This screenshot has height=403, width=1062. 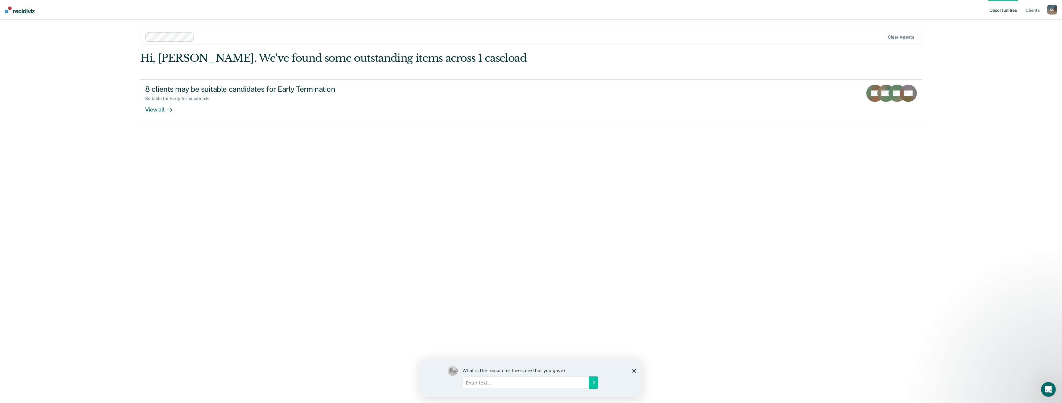 I want to click on div: View all, so click(x=162, y=107).